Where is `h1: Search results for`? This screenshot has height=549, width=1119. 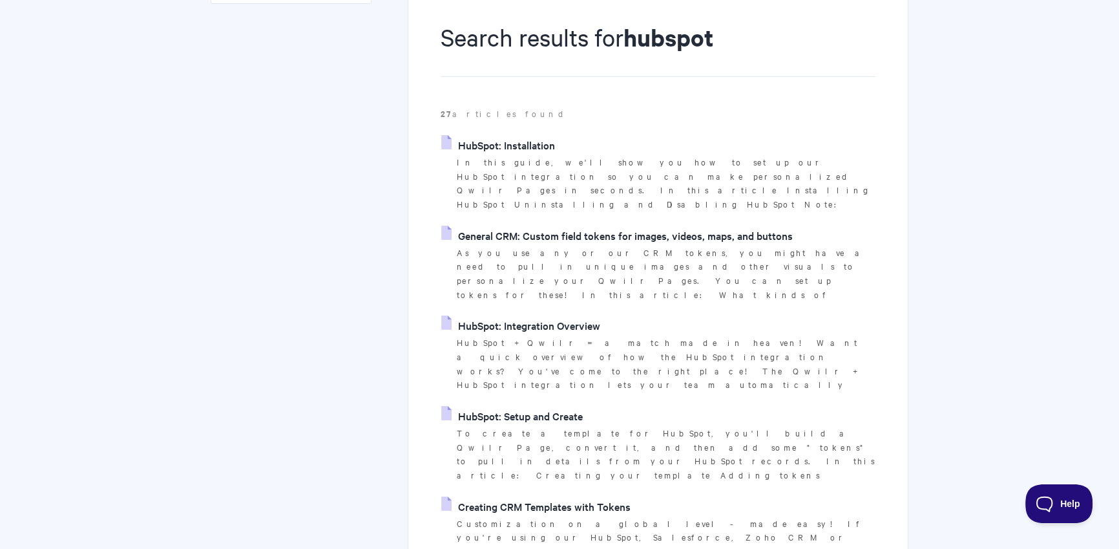
h1: Search results for is located at coordinates (658, 48).